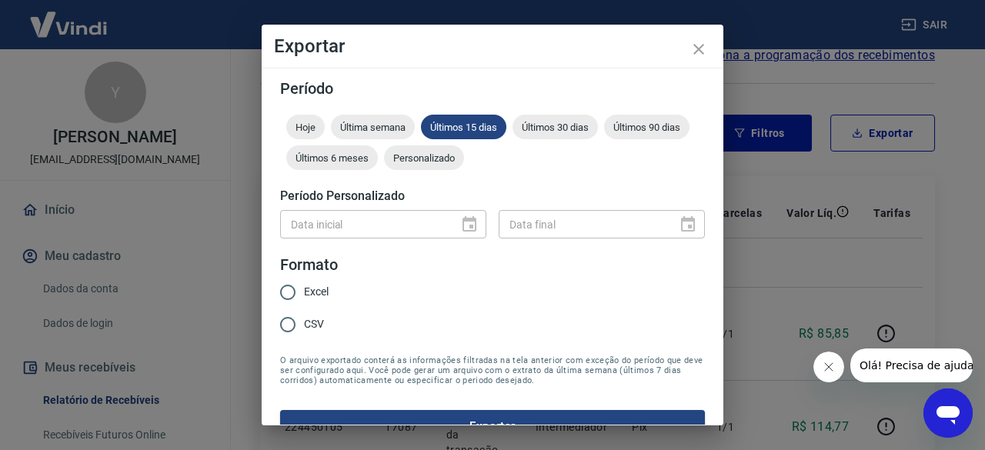  What do you see at coordinates (492, 196) in the screenshot?
I see `h5: Período Personalizado` at bounding box center [492, 196].